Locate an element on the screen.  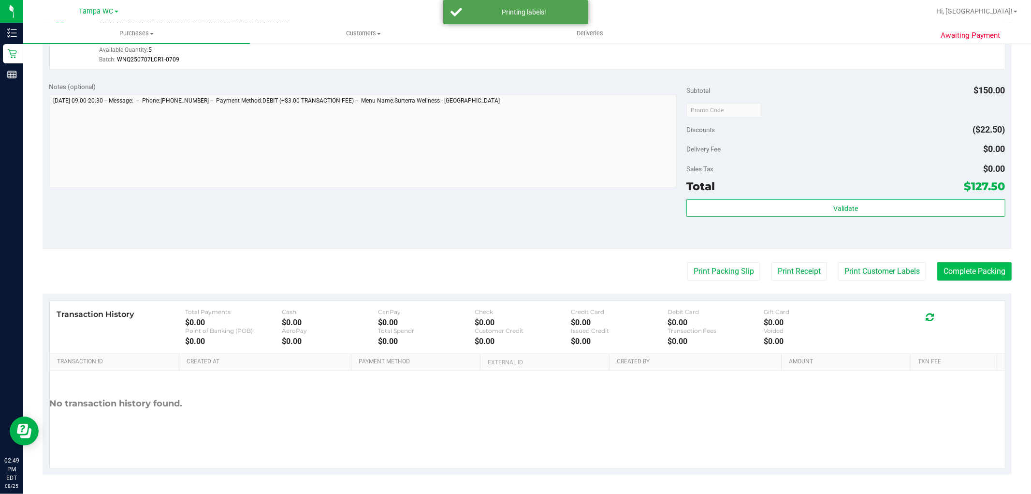
span: $150.00 is located at coordinates (990, 90).